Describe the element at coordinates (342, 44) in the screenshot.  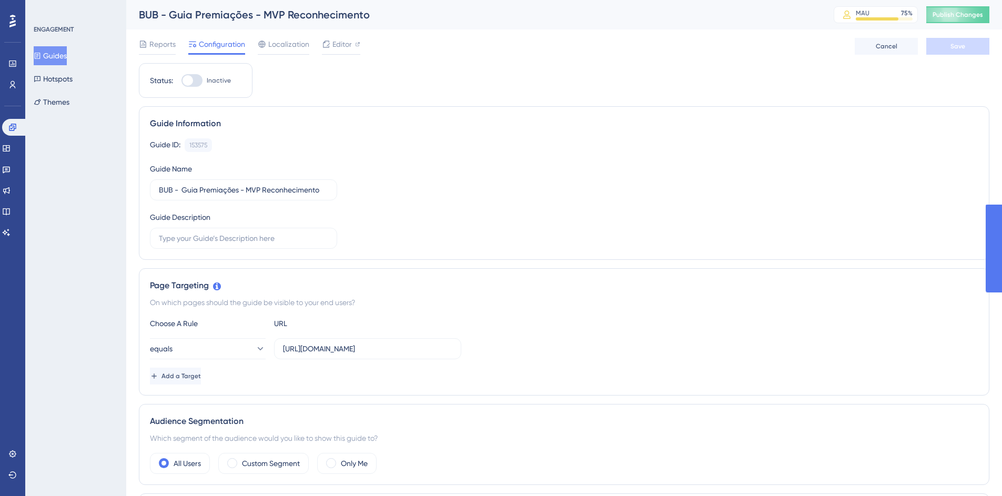
I see `span: Editor` at that location.